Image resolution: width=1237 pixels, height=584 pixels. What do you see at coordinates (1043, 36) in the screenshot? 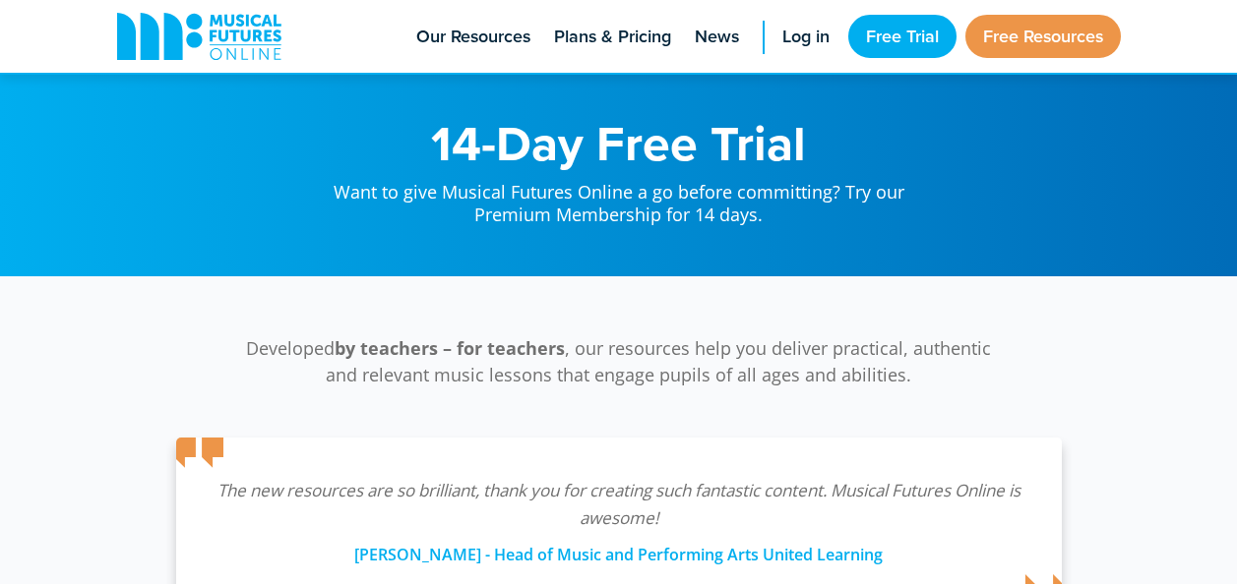
I see `a: Free Resources` at bounding box center [1043, 36].